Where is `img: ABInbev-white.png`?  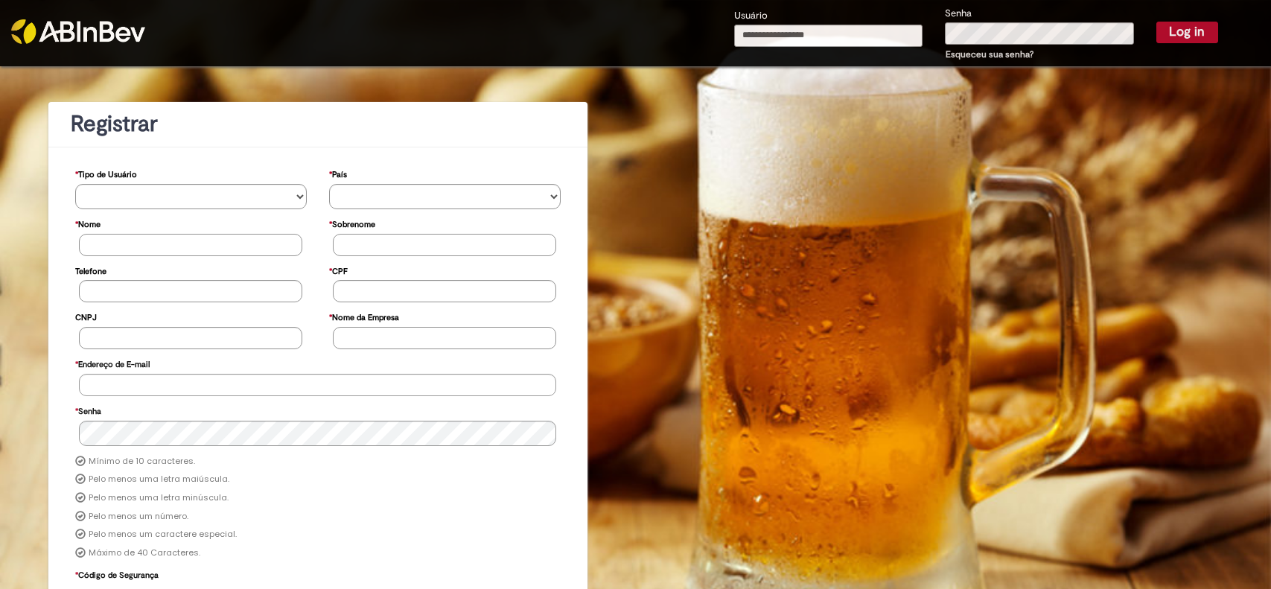 img: ABInbev-white.png is located at coordinates (78, 31).